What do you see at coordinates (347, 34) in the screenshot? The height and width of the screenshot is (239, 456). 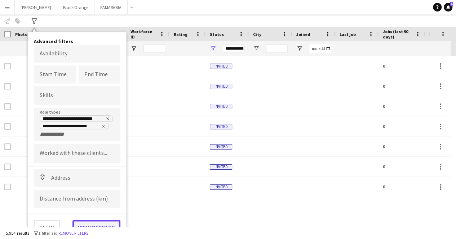 I see `span: Last job` at bounding box center [347, 34].